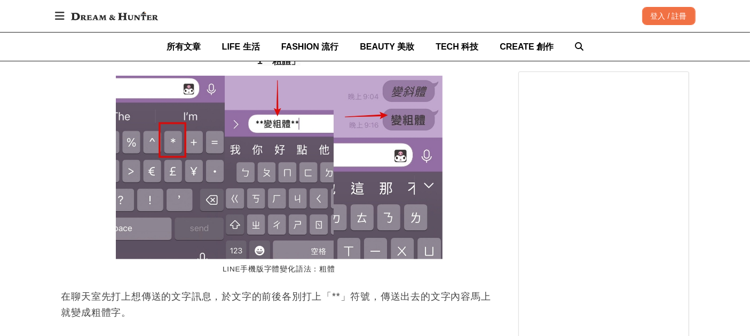 Image resolution: width=750 pixels, height=336 pixels. What do you see at coordinates (526, 46) in the screenshot?
I see `a: CREATE 創作` at bounding box center [526, 46].